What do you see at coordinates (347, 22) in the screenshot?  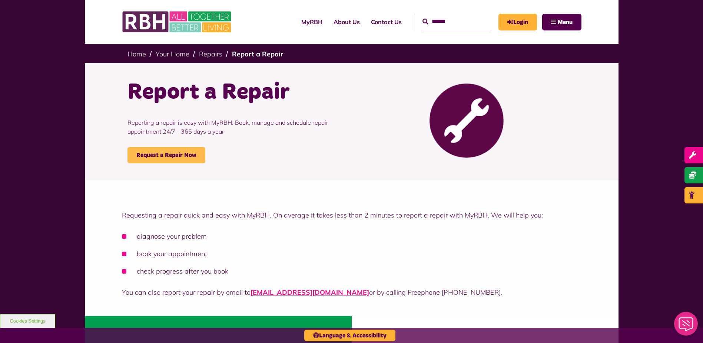 I see `a: About Us` at bounding box center [347, 22].